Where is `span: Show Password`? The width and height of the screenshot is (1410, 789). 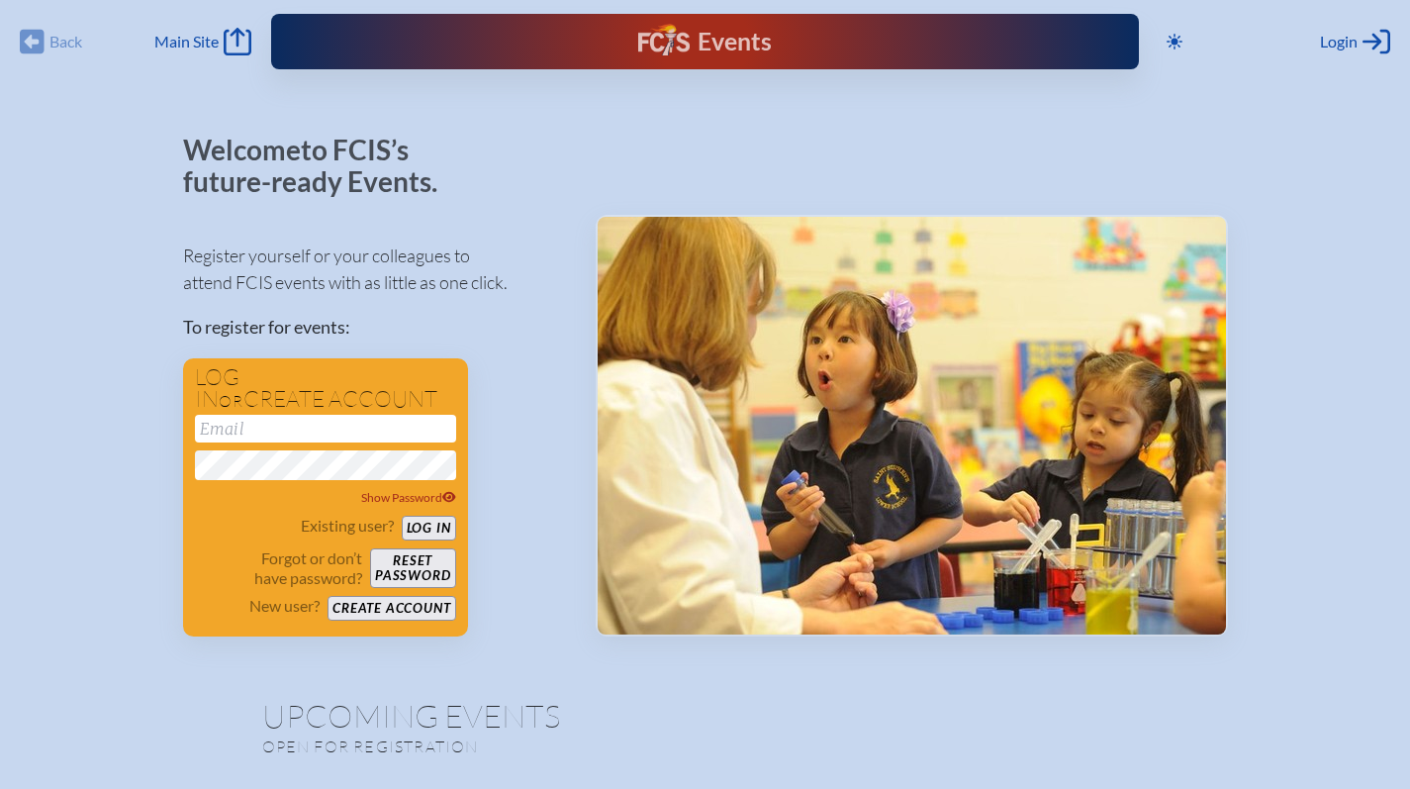 span: Show Password is located at coordinates (409, 497).